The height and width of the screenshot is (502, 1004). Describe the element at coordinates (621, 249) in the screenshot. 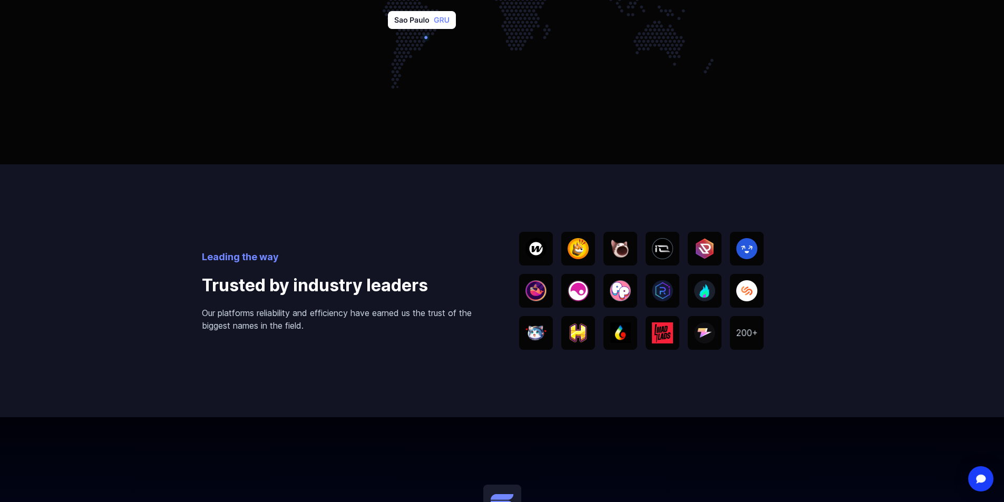

I see `img: Popcat` at that location.